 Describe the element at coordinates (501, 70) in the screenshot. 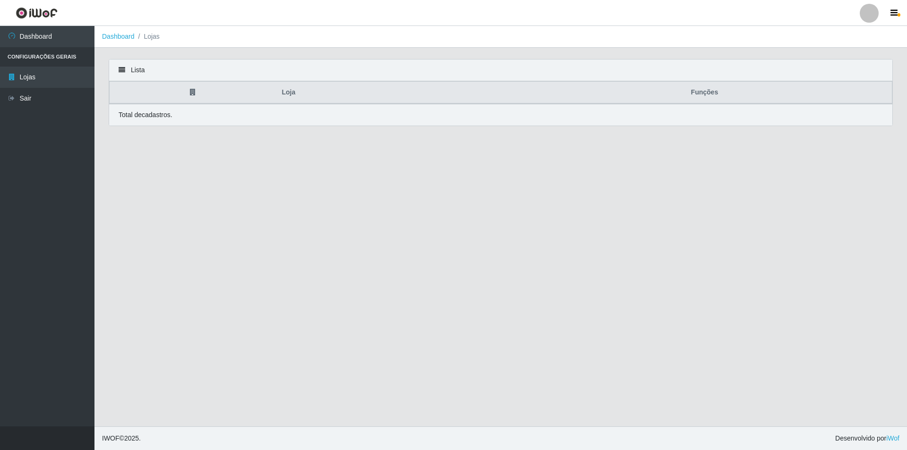

I see `div: Lista` at that location.